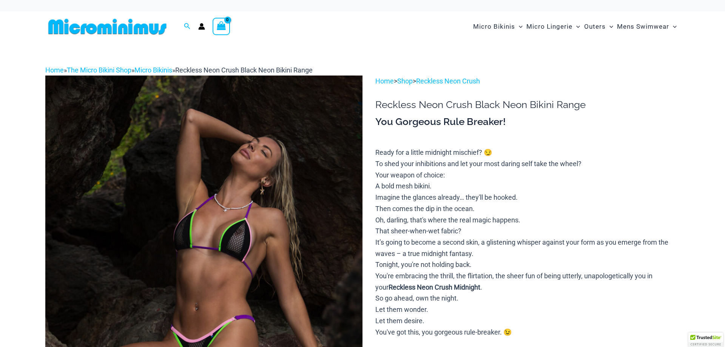  I want to click on span: Mens Swimwear, so click(643, 26).